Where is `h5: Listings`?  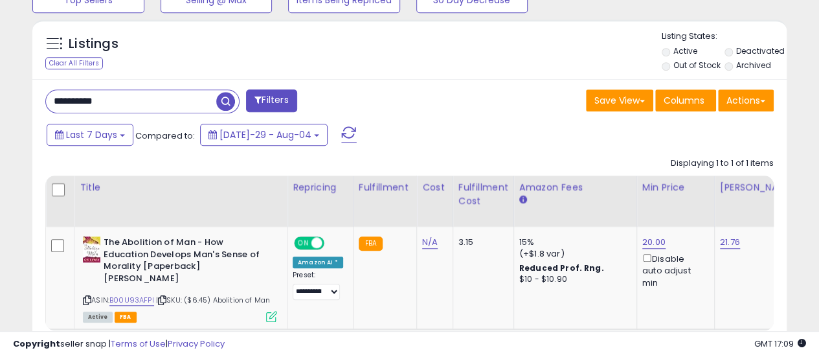 h5: Listings is located at coordinates (93, 44).